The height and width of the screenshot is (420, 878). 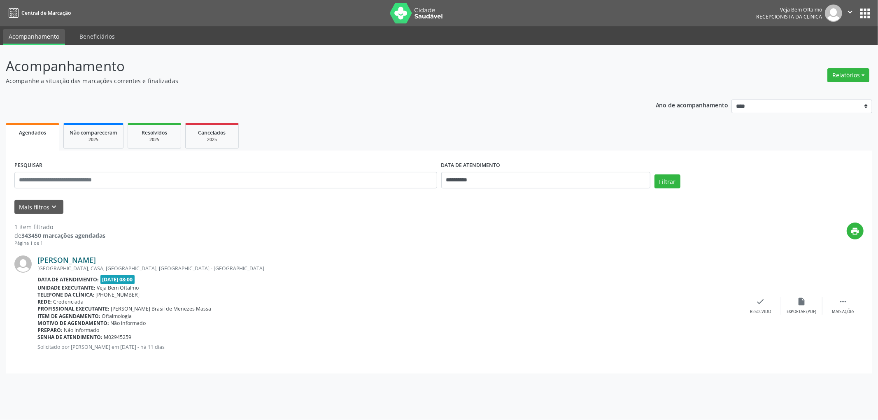 What do you see at coordinates (802, 312) in the screenshot?
I see `div: Exportar (PDF)` at bounding box center [802, 312].